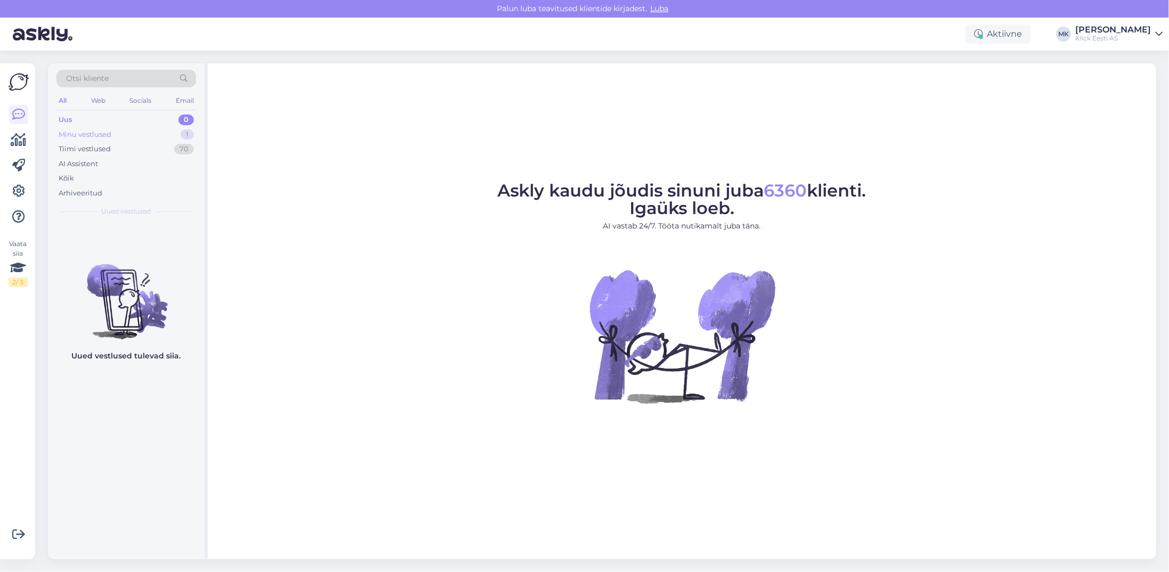 This screenshot has width=1169, height=572. I want to click on span: Otsi kliente, so click(87, 78).